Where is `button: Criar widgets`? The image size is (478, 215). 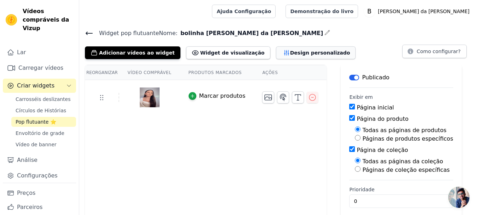
button: Criar widgets is located at coordinates (39, 86).